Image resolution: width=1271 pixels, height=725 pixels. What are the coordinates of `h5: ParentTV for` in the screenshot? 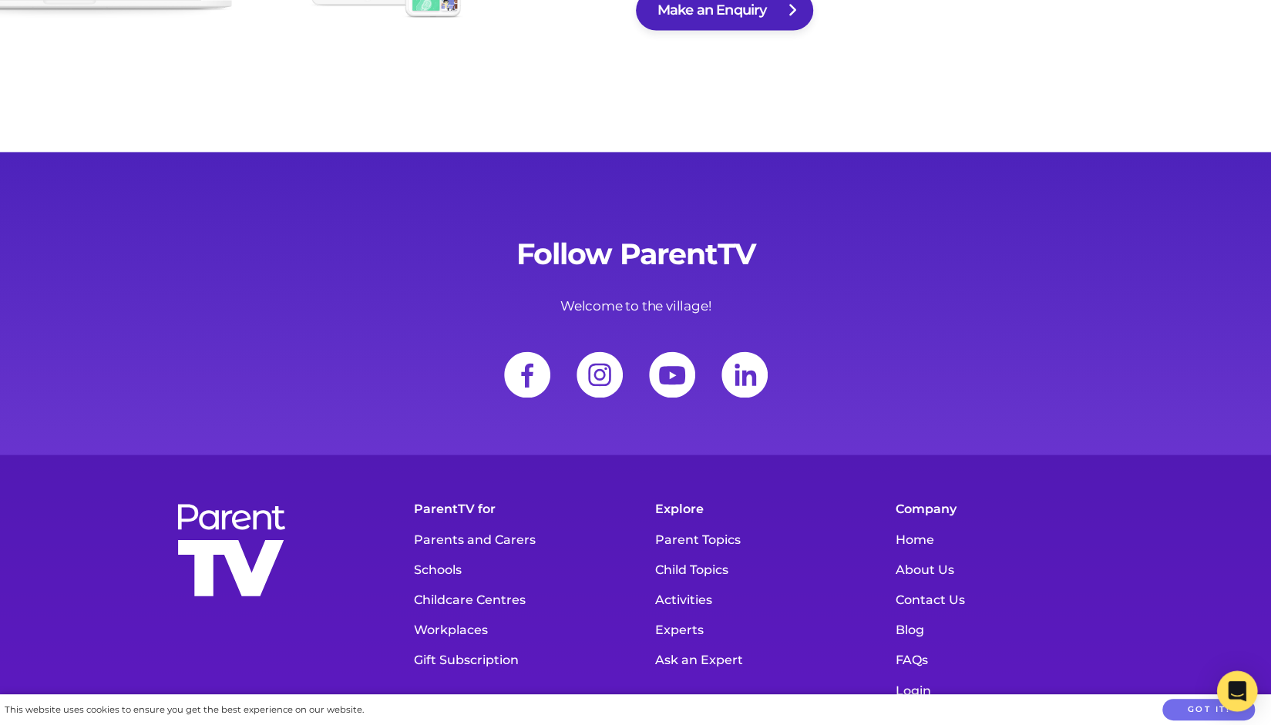 It's located at (515, 508).